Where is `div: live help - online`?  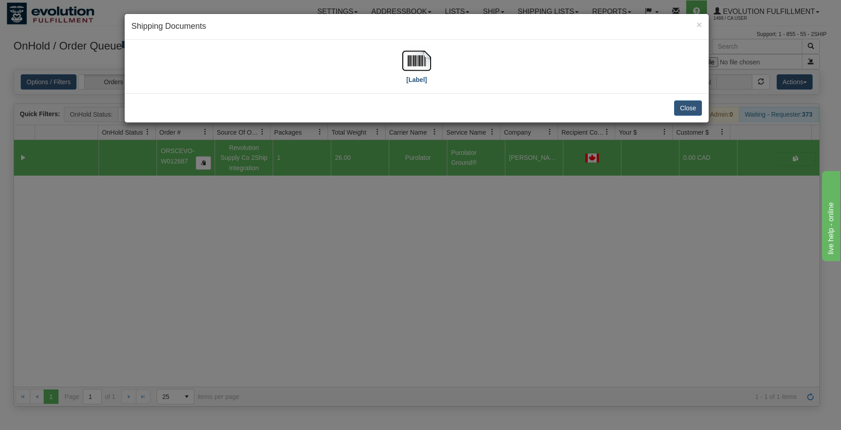
div: live help - online is located at coordinates (45, 11).